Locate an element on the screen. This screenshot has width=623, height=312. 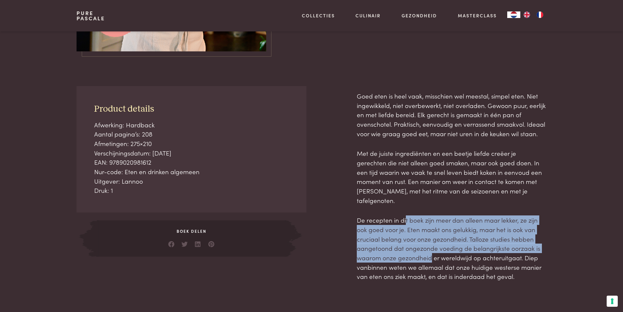
div: Afmetingen: 275×210 is located at coordinates (192, 143).